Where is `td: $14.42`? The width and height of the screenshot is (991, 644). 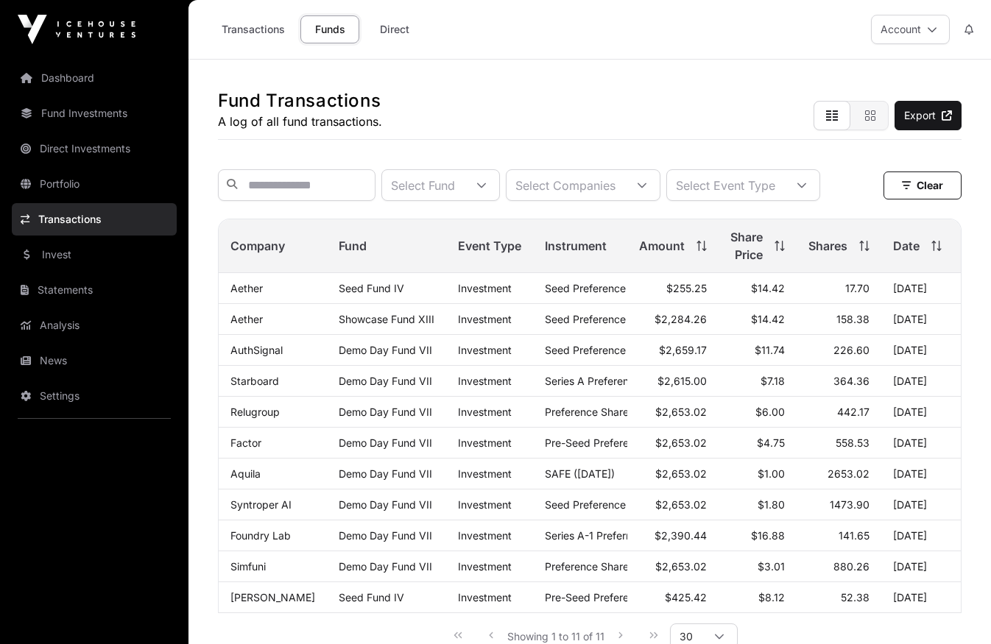
td: $14.42 is located at coordinates (757, 289).